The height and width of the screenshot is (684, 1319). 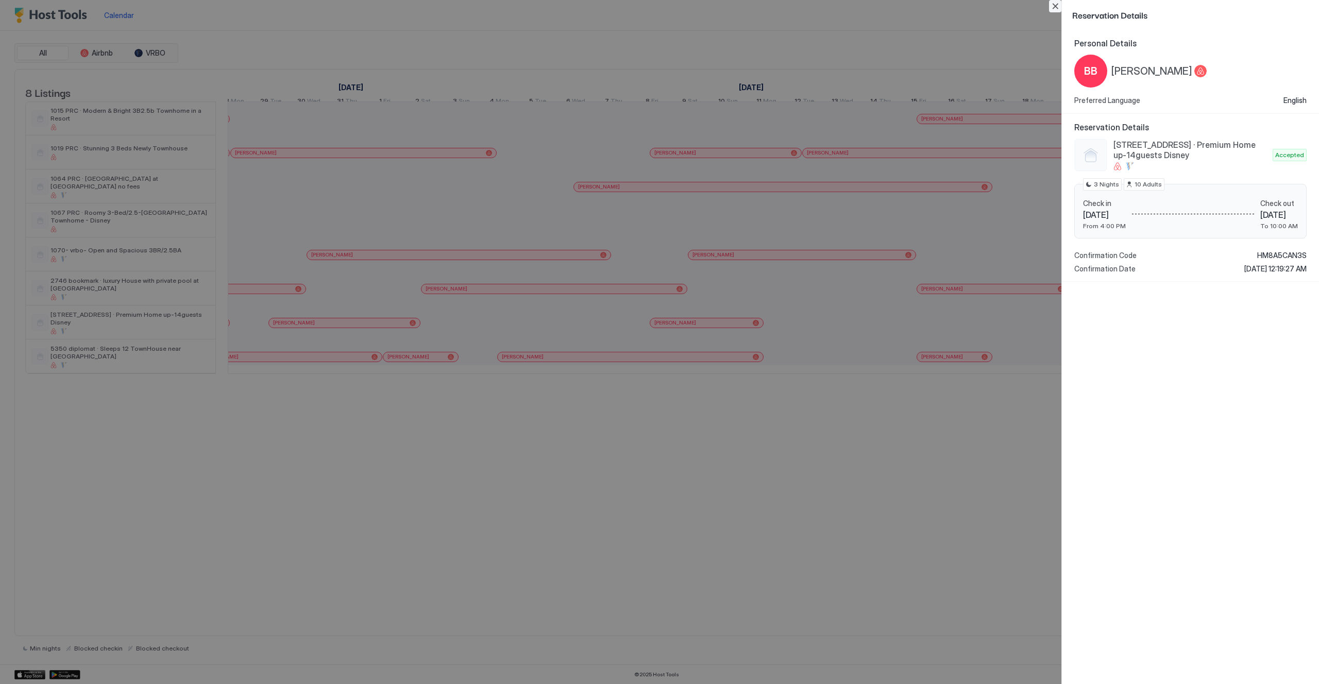 What do you see at coordinates (1279, 204) in the screenshot?
I see `span: Check out` at bounding box center [1279, 204].